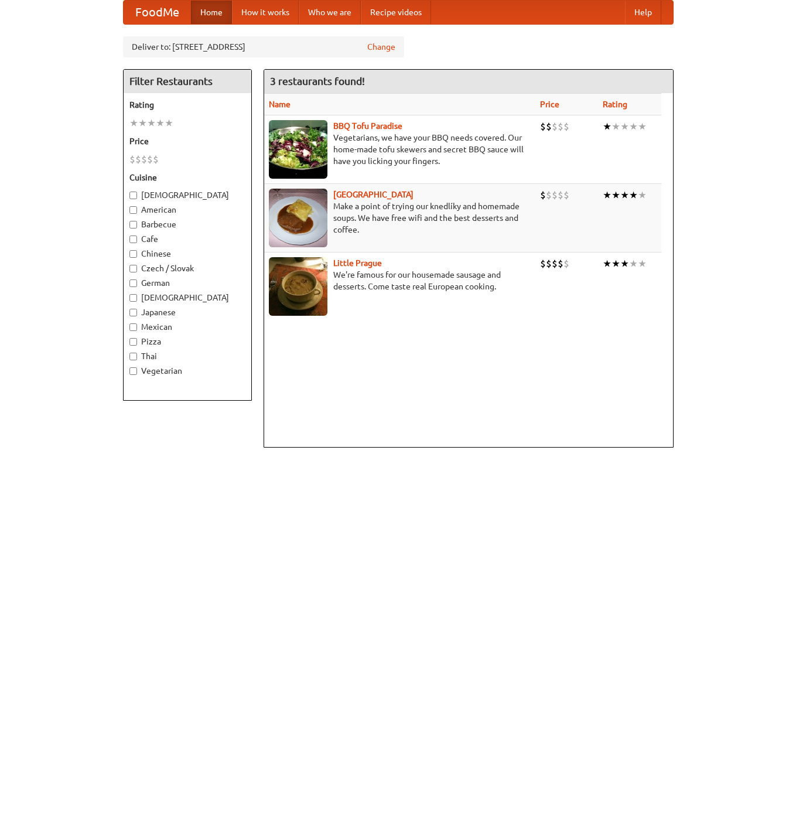  I want to click on input: Japanese, so click(133, 312).